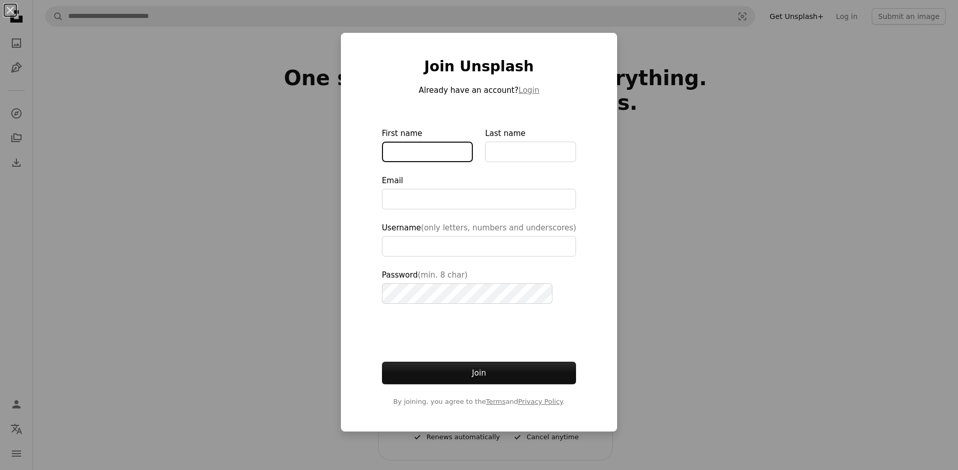 This screenshot has height=470, width=958. What do you see at coordinates (479, 90) in the screenshot?
I see `p: Already have an account?` at bounding box center [479, 90].